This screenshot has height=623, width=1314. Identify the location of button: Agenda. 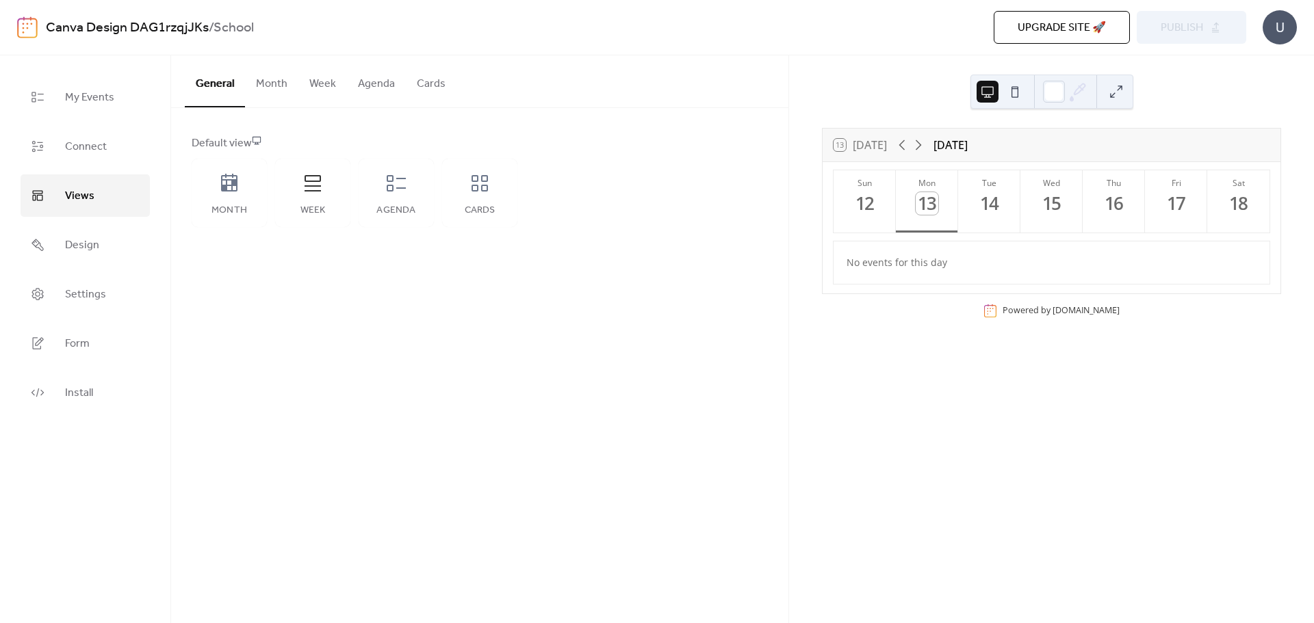
(376, 81).